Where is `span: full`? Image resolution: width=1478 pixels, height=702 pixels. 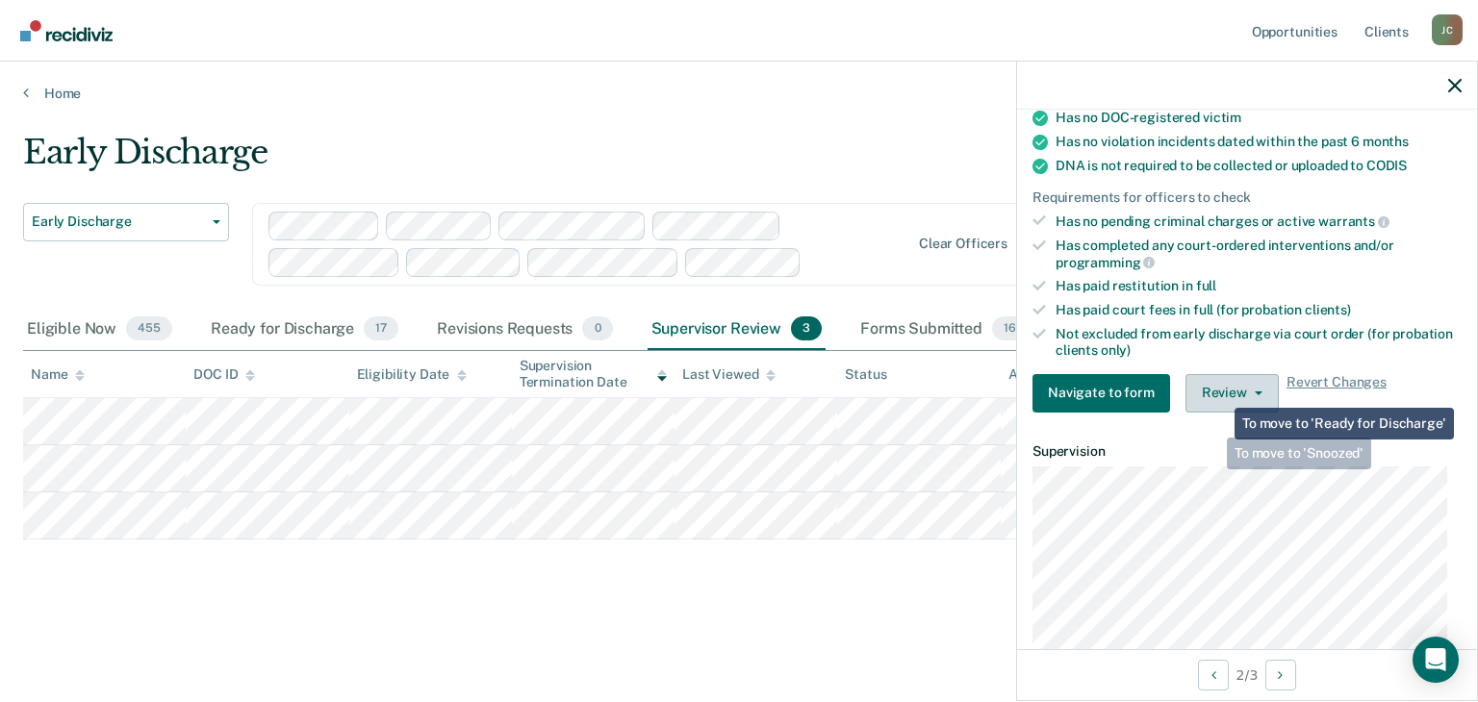
span: full is located at coordinates (1205, 286).